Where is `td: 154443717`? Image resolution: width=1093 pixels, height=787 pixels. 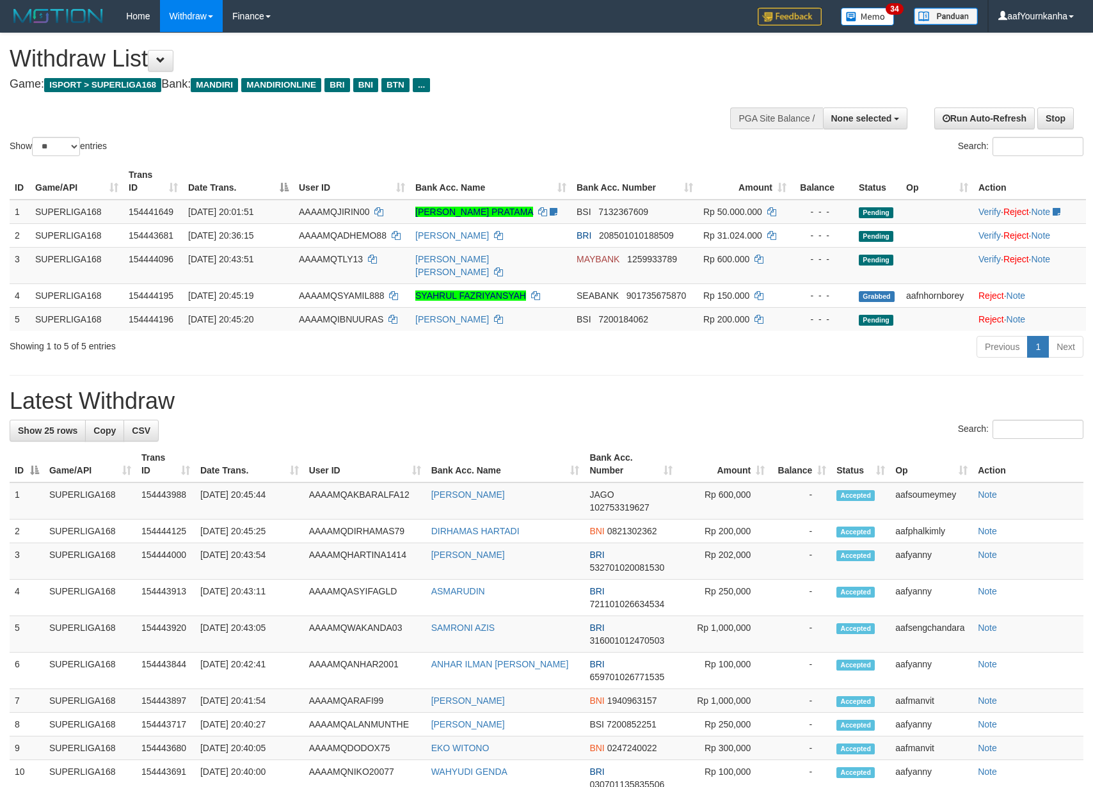 td: 154443717 is located at coordinates (166, 724).